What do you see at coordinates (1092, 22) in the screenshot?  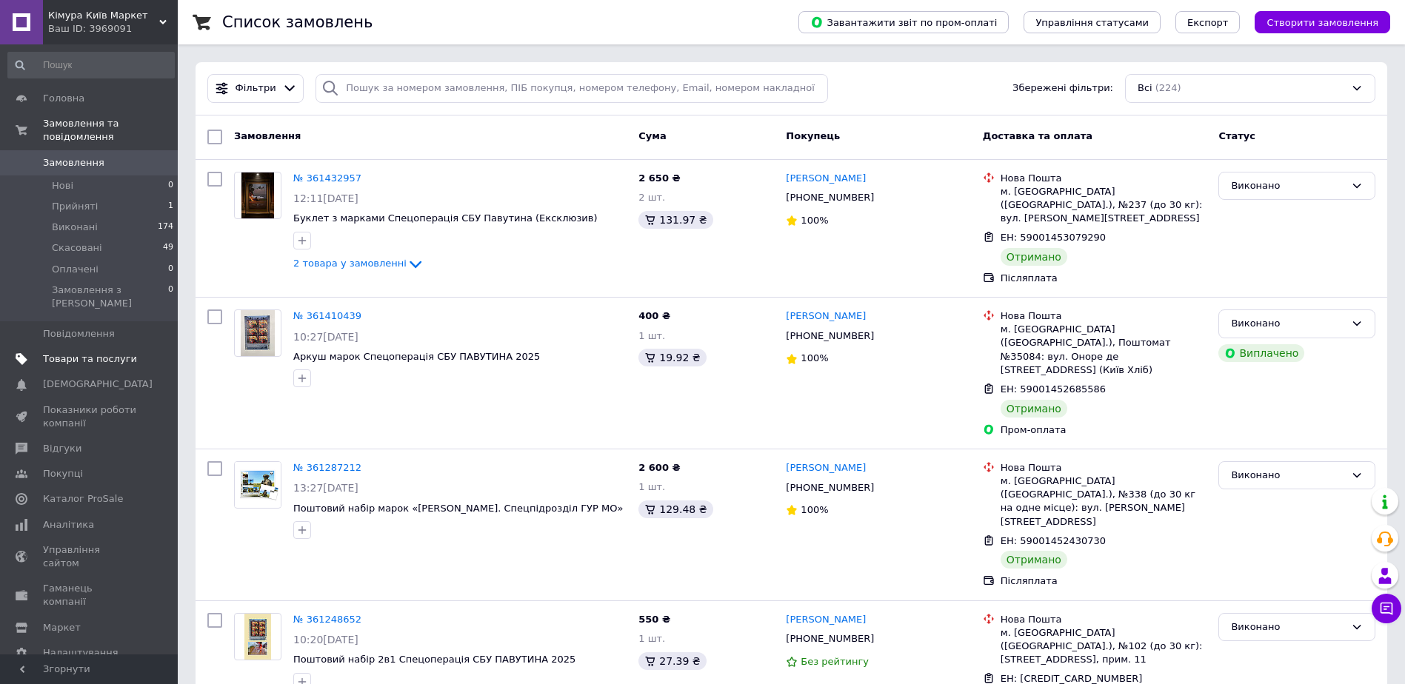 I see `button: Управління статусами` at bounding box center [1092, 22].